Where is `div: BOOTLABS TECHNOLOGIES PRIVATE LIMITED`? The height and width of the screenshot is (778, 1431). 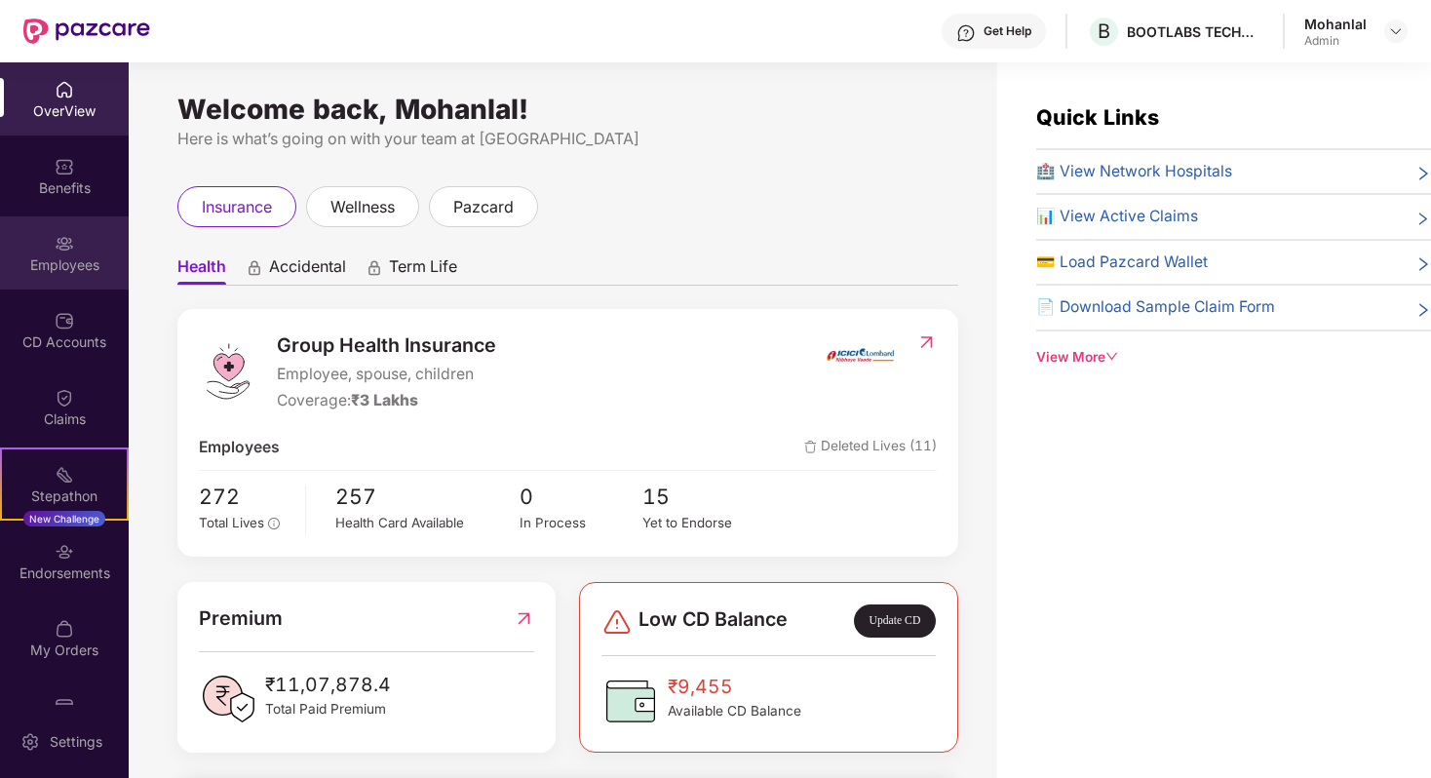 div: BOOTLABS TECHNOLOGIES PRIVATE LIMITED is located at coordinates (1195, 31).